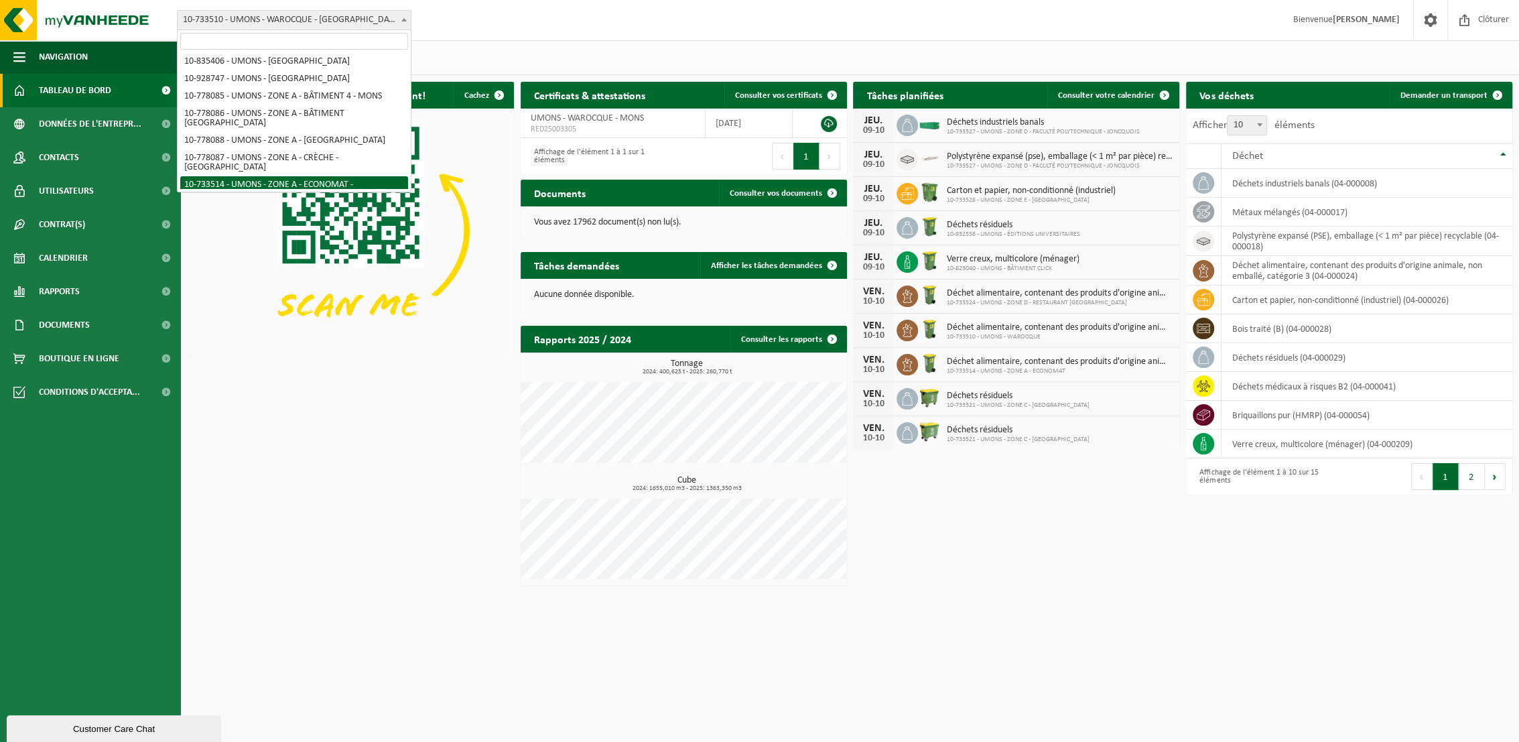 The image size is (1519, 742). Describe the element at coordinates (1367, 357) in the screenshot. I see `td: déchets résiduels (04-000029)` at that location.